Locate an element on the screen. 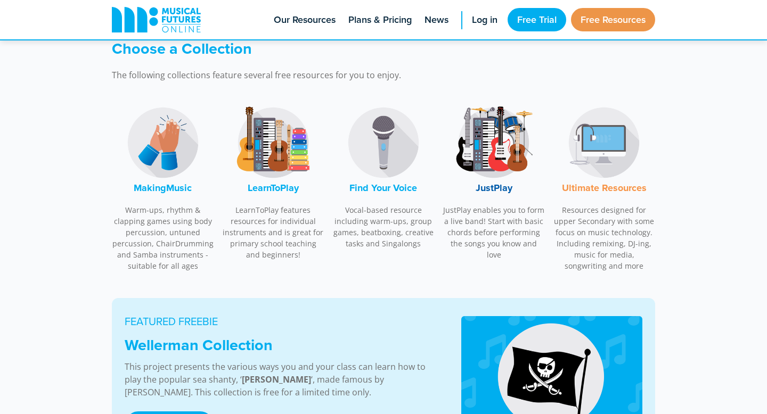 The image size is (767, 414). p: LearnToPlay features resources for individual instruments and is great for primary school teachin... is located at coordinates (273, 232).